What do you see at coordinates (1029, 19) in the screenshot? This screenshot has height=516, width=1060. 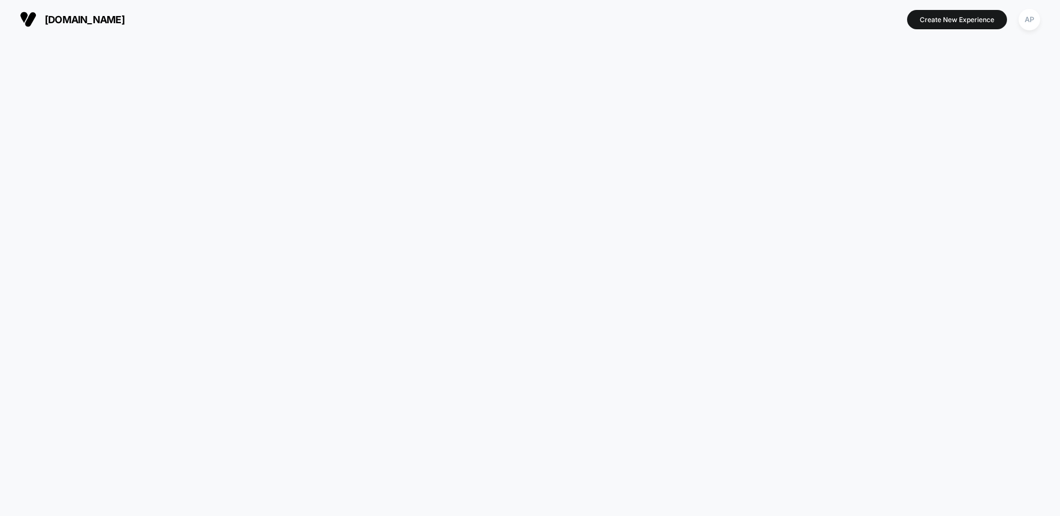 I see `button: AP` at bounding box center [1029, 19].